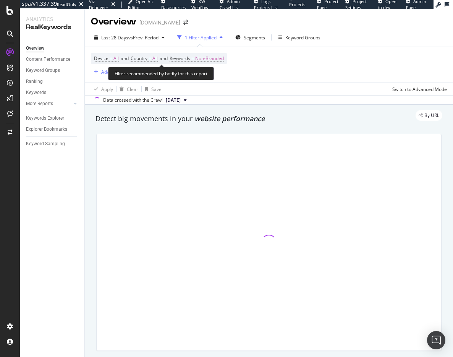 Image resolution: width=453 pixels, height=357 pixels. What do you see at coordinates (152, 89) in the screenshot?
I see `button: Save` at bounding box center [152, 89].